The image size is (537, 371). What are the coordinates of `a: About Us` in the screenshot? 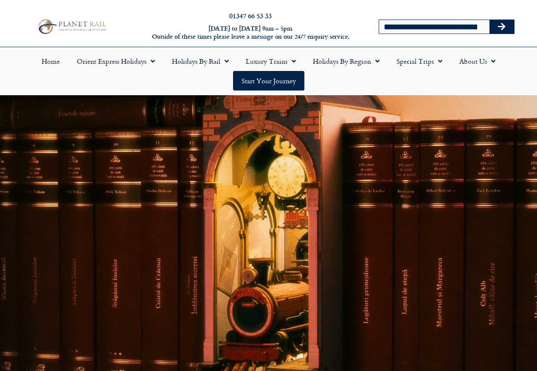 It's located at (477, 61).